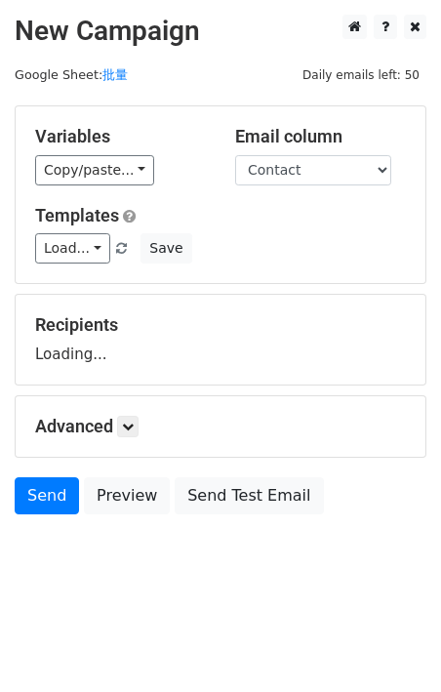  What do you see at coordinates (47, 496) in the screenshot?
I see `a: Send` at bounding box center [47, 496].